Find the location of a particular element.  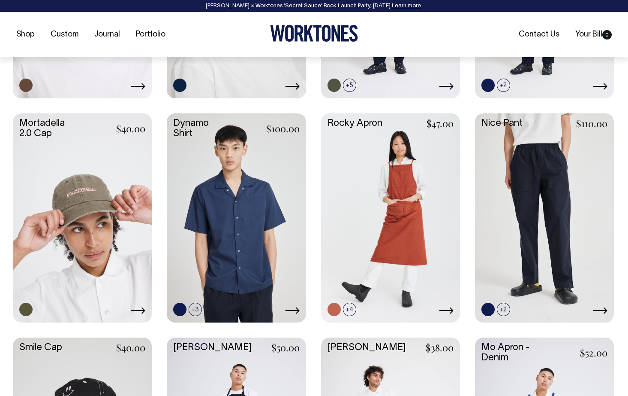

a: Shop is located at coordinates (25, 34).